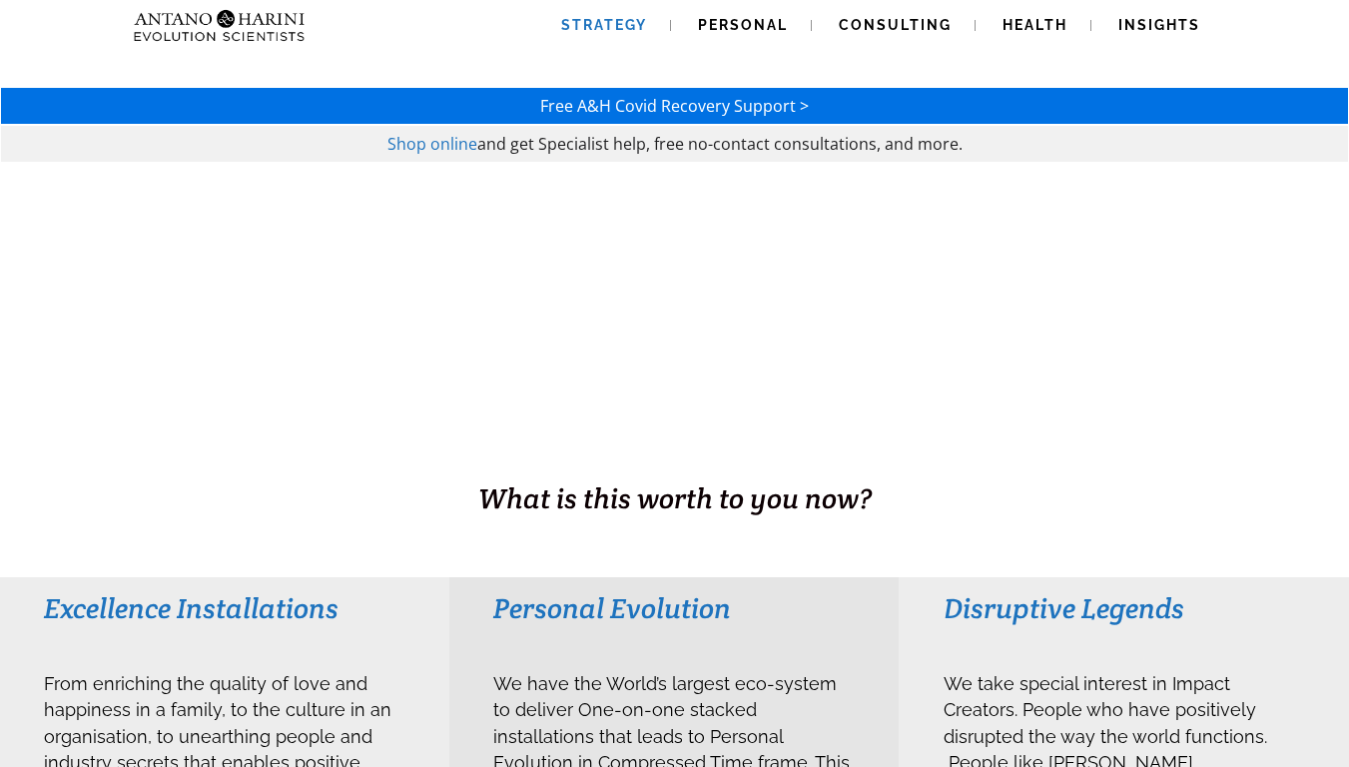 This screenshot has height=767, width=1349. I want to click on span: Health, so click(1035, 25).